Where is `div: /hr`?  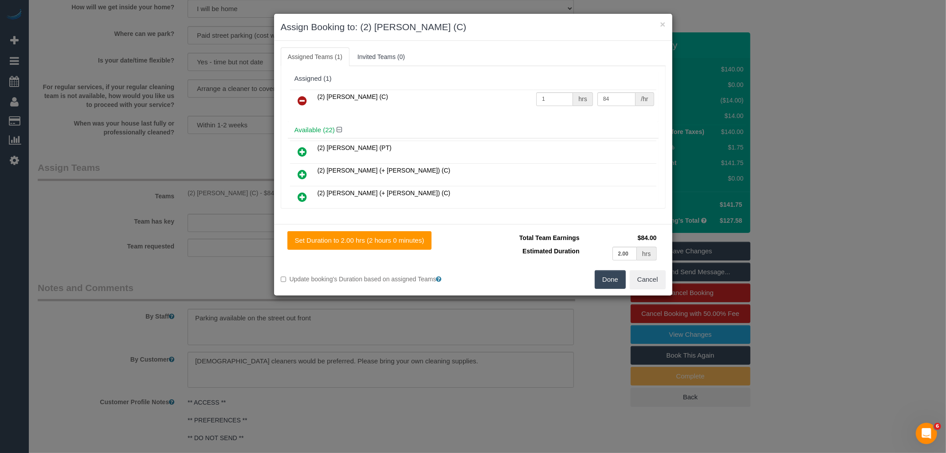 div: /hr is located at coordinates (645, 99).